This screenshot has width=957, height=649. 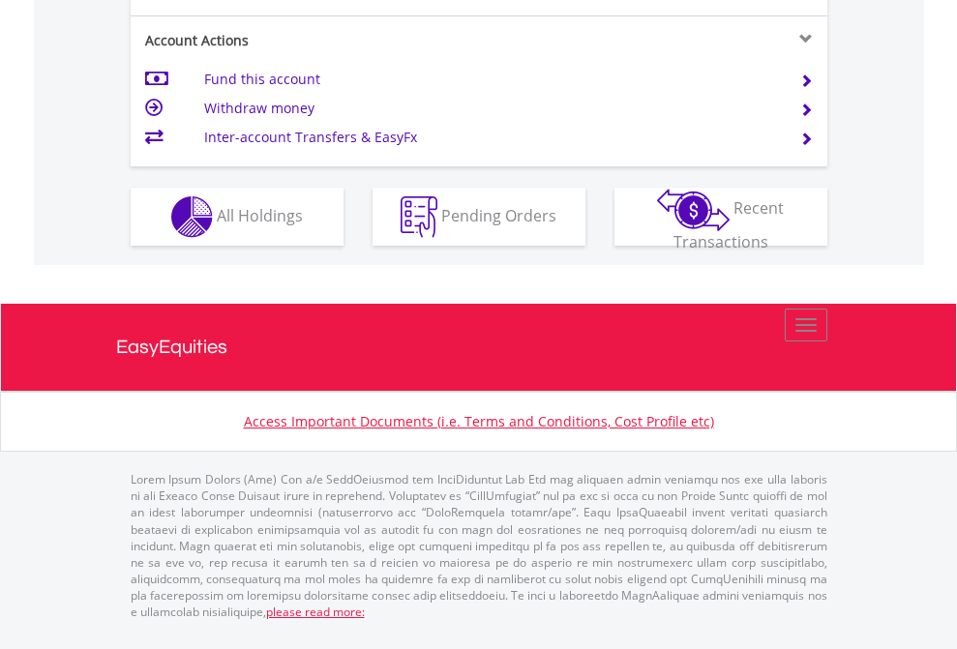 I want to click on span: All Holdings, so click(x=259, y=215).